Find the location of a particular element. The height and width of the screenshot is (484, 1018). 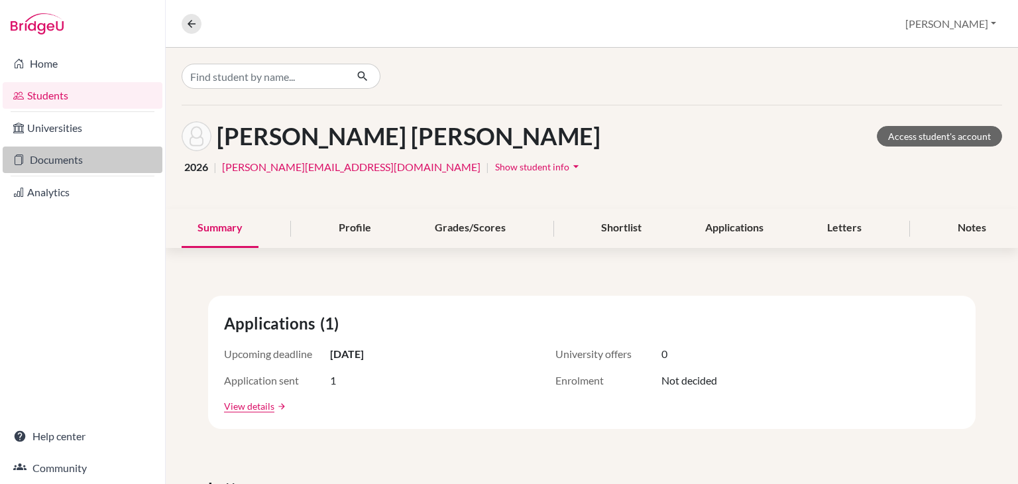

div: Summary is located at coordinates (220, 228).